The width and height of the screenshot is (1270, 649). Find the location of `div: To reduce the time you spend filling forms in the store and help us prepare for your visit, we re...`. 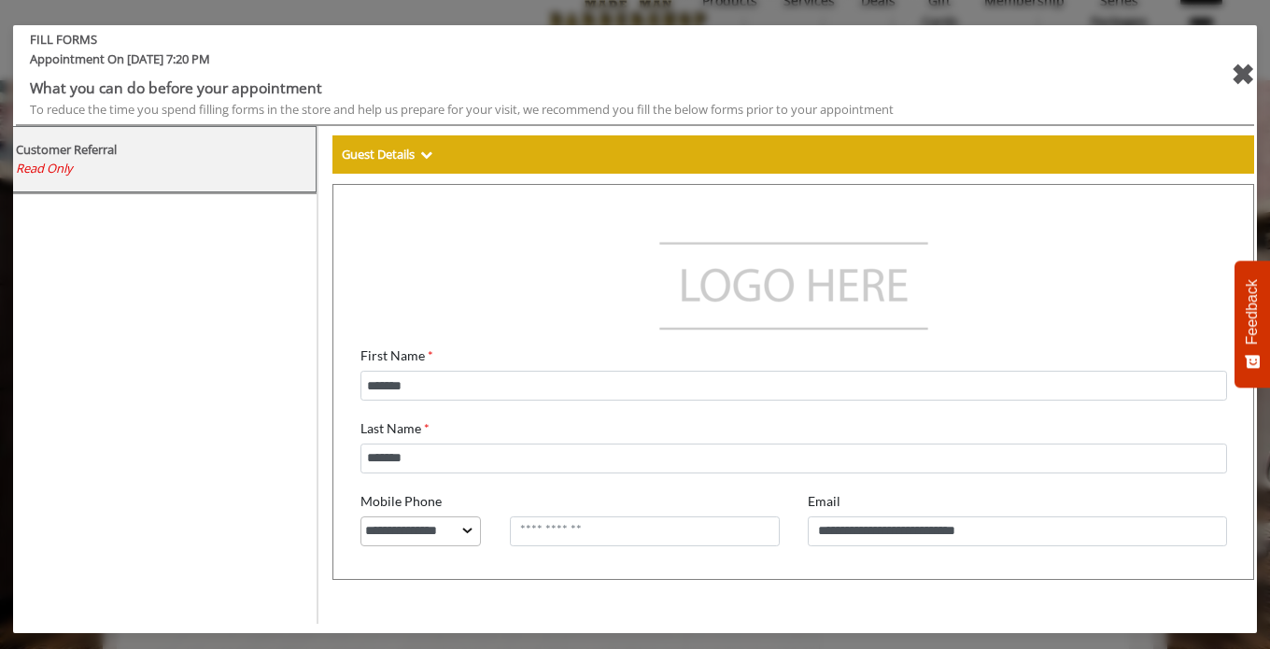

div: To reduce the time you spend filling forms in the store and help us prepare for your visit, we re... is located at coordinates (583, 109).